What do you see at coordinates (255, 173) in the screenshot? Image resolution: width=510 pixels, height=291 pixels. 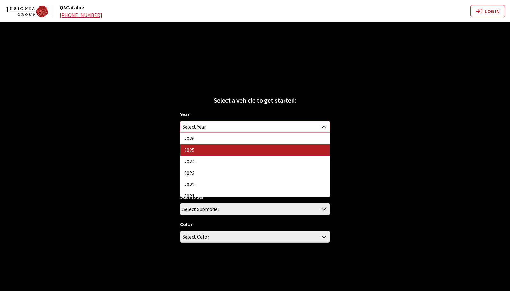 I see `li: 2023` at bounding box center [255, 173].